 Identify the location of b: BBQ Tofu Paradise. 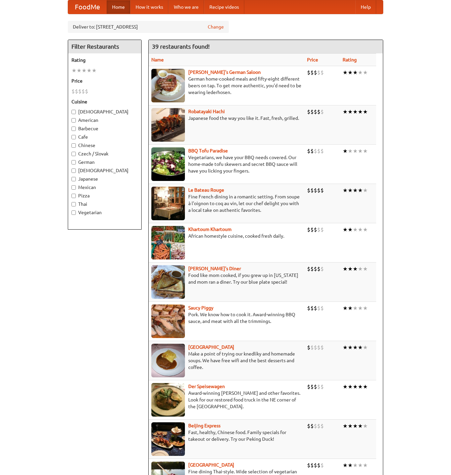
(208, 151).